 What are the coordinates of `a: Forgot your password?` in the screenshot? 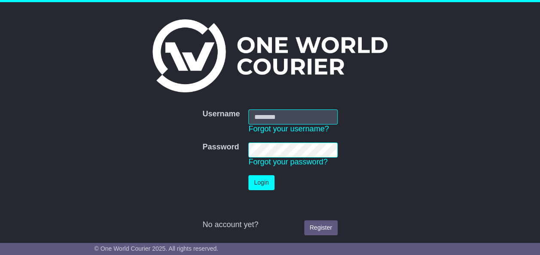 It's located at (288, 162).